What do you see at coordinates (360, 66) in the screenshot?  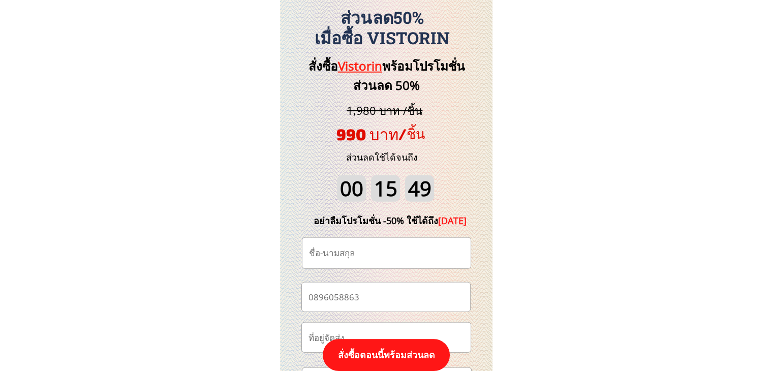 I see `span: Vistorin` at bounding box center [360, 66].